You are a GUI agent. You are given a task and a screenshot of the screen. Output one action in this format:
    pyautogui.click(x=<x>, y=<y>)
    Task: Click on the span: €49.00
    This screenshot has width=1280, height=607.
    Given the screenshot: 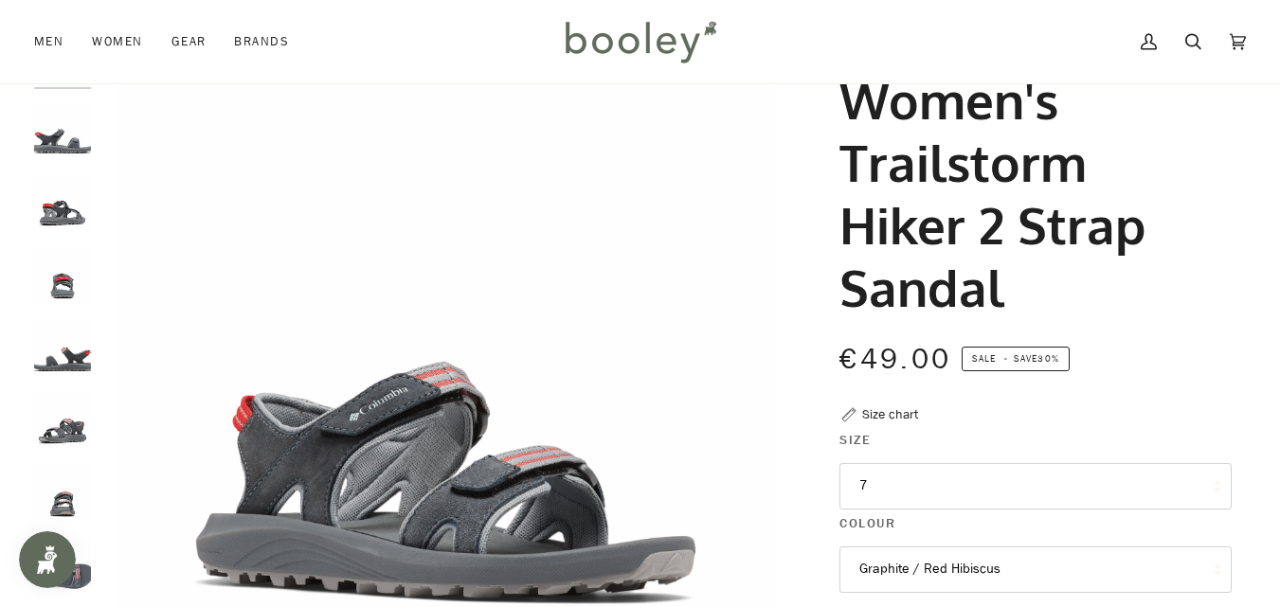 What is the action you would take?
    pyautogui.click(x=895, y=359)
    